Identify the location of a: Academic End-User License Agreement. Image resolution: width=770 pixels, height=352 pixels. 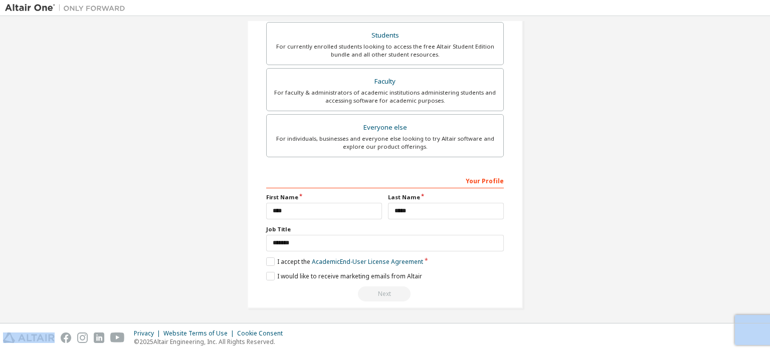
(367, 262).